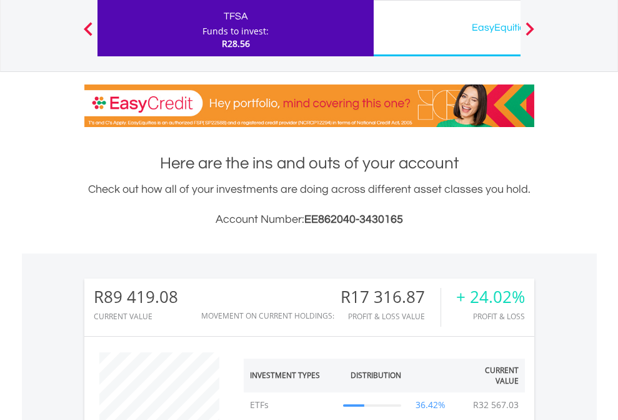  What do you see at coordinates (236, 16) in the screenshot?
I see `div: TFSA` at bounding box center [236, 16].